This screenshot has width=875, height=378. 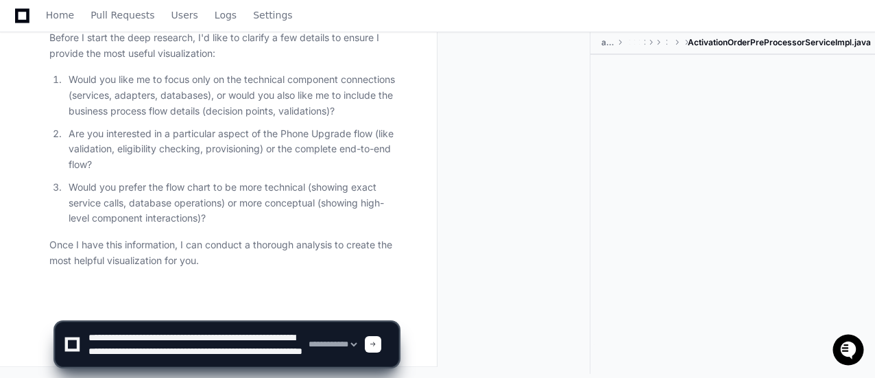 I want to click on a: Powered byPylon, so click(x=131, y=149).